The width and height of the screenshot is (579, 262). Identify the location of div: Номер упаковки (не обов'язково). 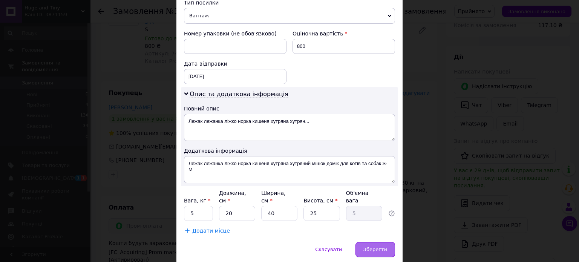
(235, 34).